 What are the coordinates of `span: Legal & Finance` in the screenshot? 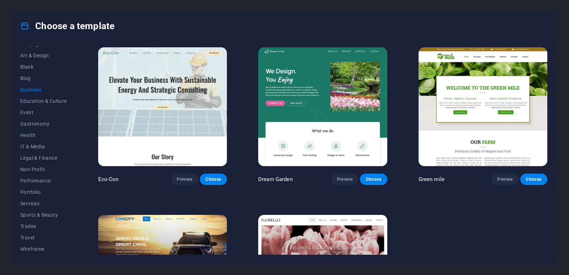 It's located at (43, 158).